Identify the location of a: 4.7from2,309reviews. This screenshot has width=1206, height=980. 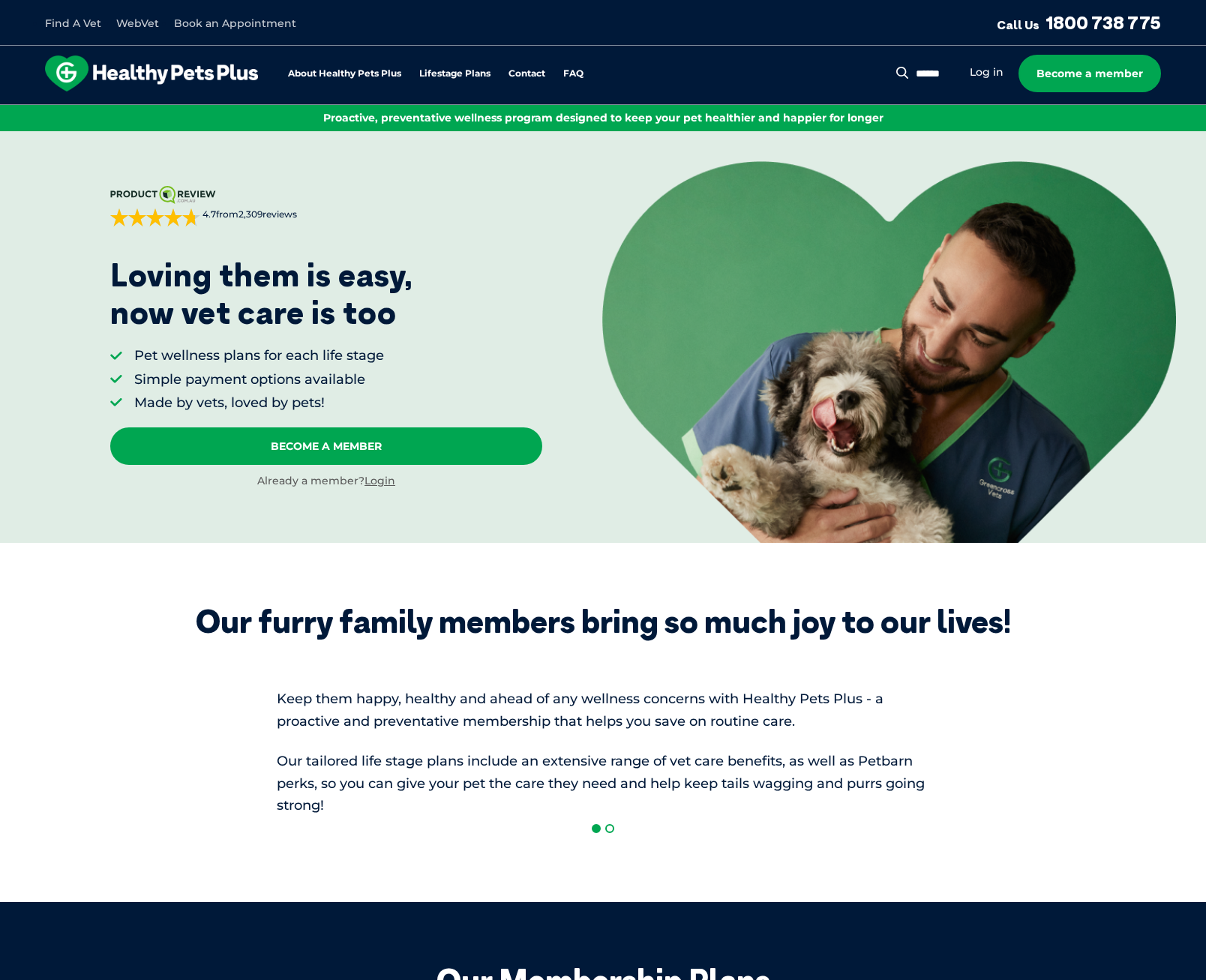
(326, 207).